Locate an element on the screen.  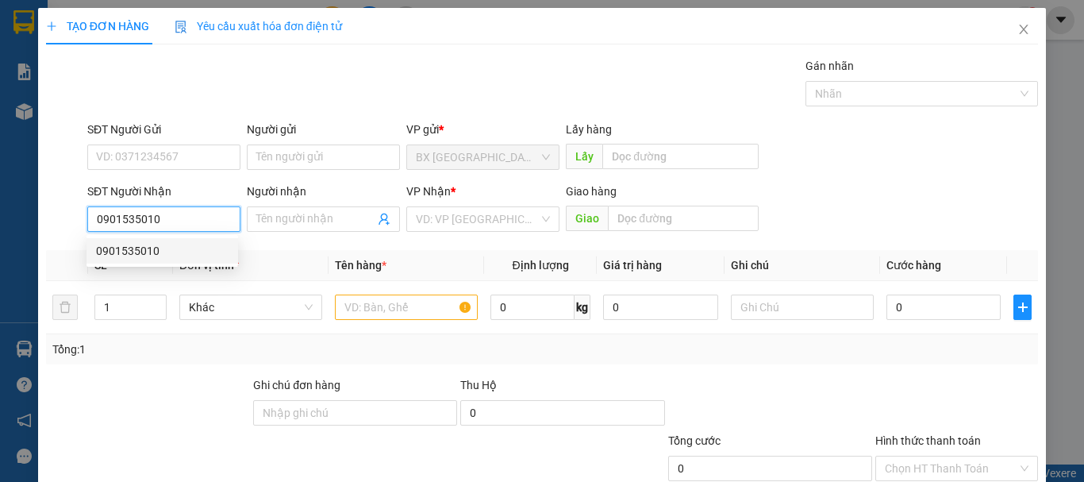
div: 0901535010 is located at coordinates (162, 251).